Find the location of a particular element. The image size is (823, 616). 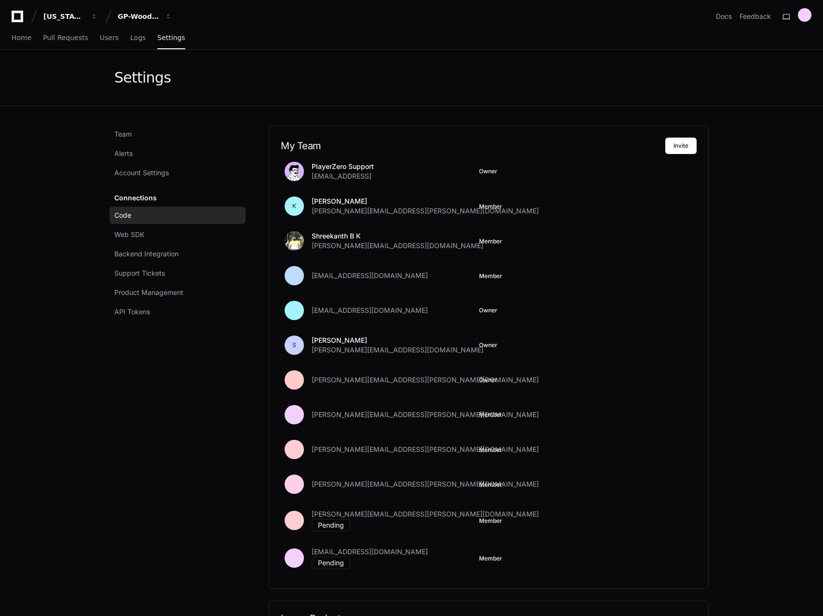

a: Pull Requests is located at coordinates (65, 38).